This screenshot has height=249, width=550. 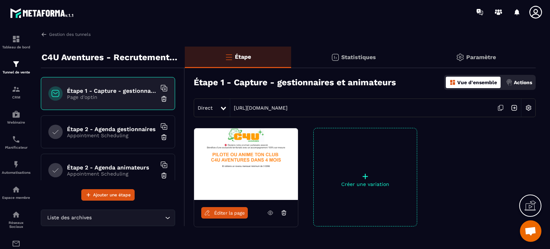 I want to click on img: dashboard-orange.40269519.svg, so click(x=453, y=82).